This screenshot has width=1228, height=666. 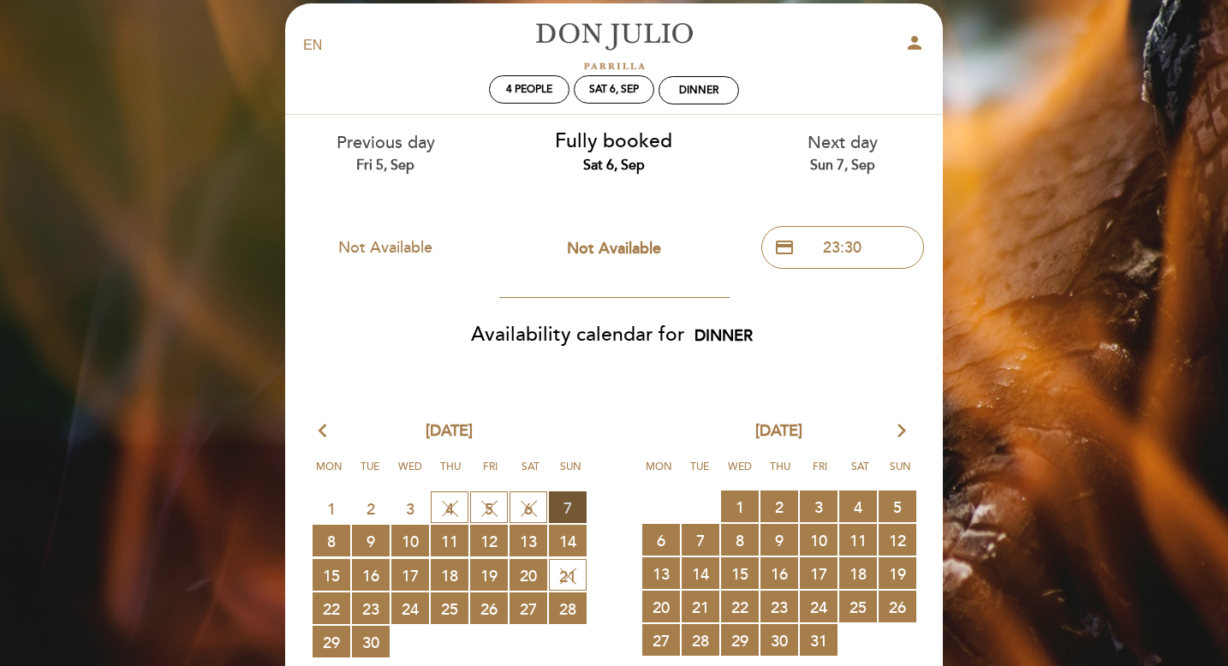 What do you see at coordinates (385, 152) in the screenshot?
I see `div: Previous day` at bounding box center [385, 152].